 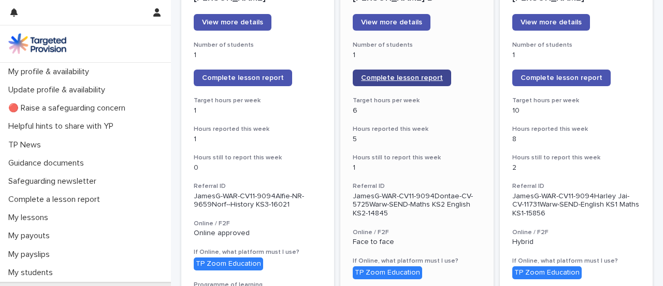 I want to click on p: Online approved, so click(x=258, y=233).